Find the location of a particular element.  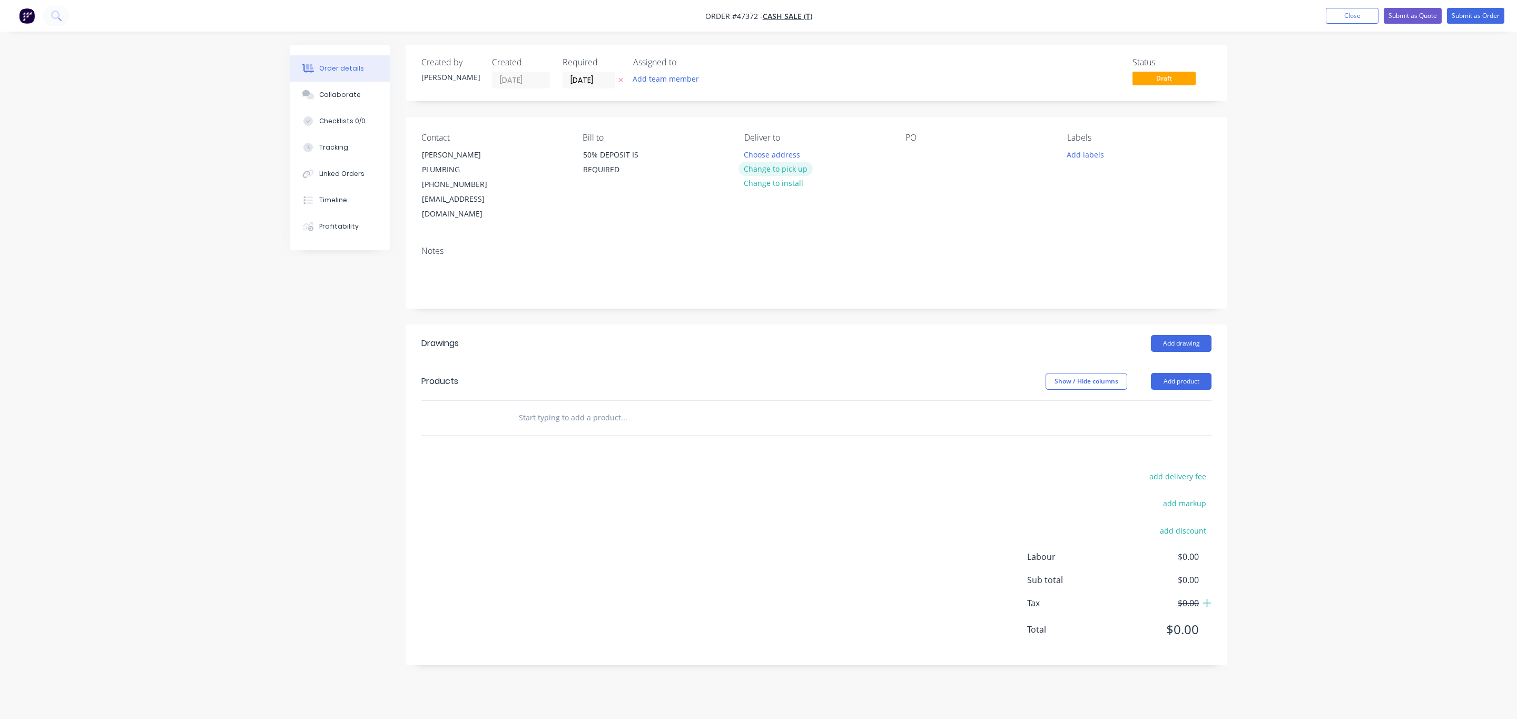

button: add discount is located at coordinates (1182, 530).